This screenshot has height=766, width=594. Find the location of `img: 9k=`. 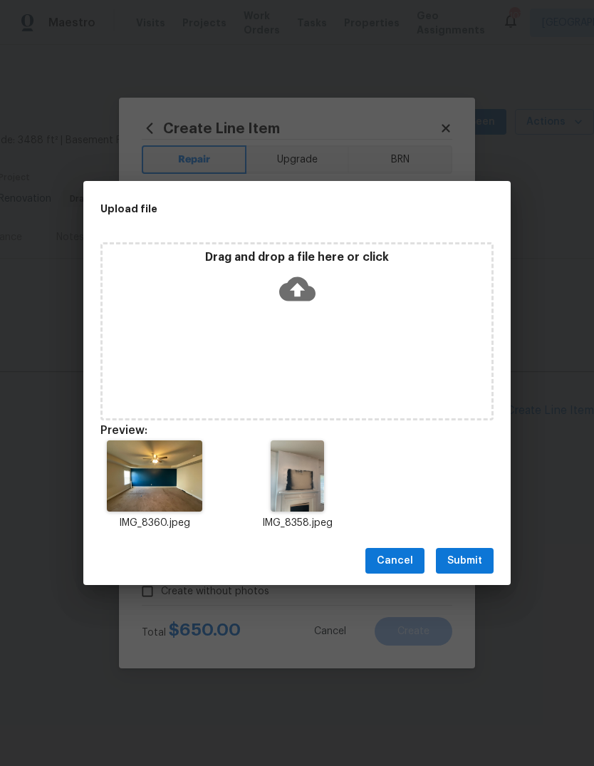

img: 9k= is located at coordinates (297, 476).